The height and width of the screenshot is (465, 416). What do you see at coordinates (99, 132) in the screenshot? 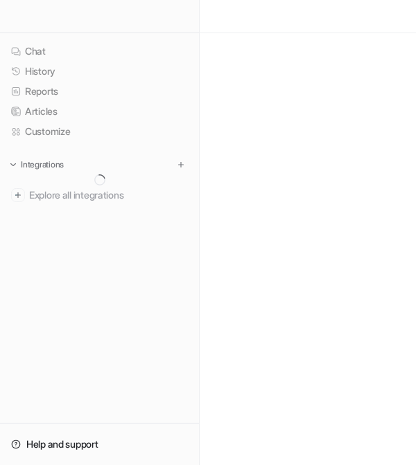
I see `a: Customize` at bounding box center [99, 132].